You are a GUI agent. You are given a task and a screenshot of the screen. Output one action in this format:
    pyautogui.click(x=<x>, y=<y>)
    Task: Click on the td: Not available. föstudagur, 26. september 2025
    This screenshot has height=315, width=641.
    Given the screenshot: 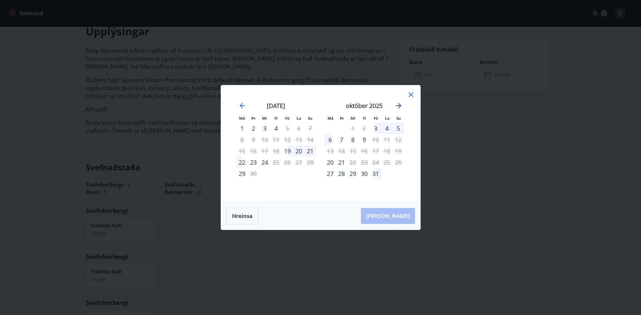 What is the action you would take?
    pyautogui.click(x=287, y=163)
    